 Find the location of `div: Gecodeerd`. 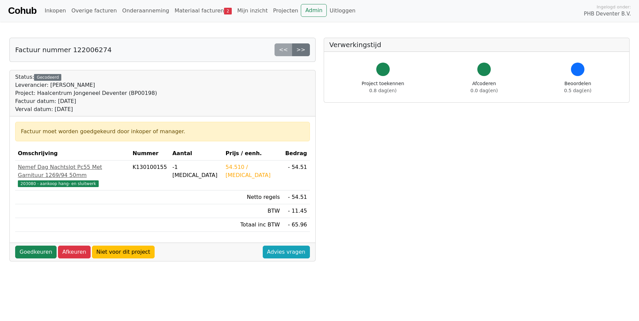

div: Gecodeerd is located at coordinates (47, 77).